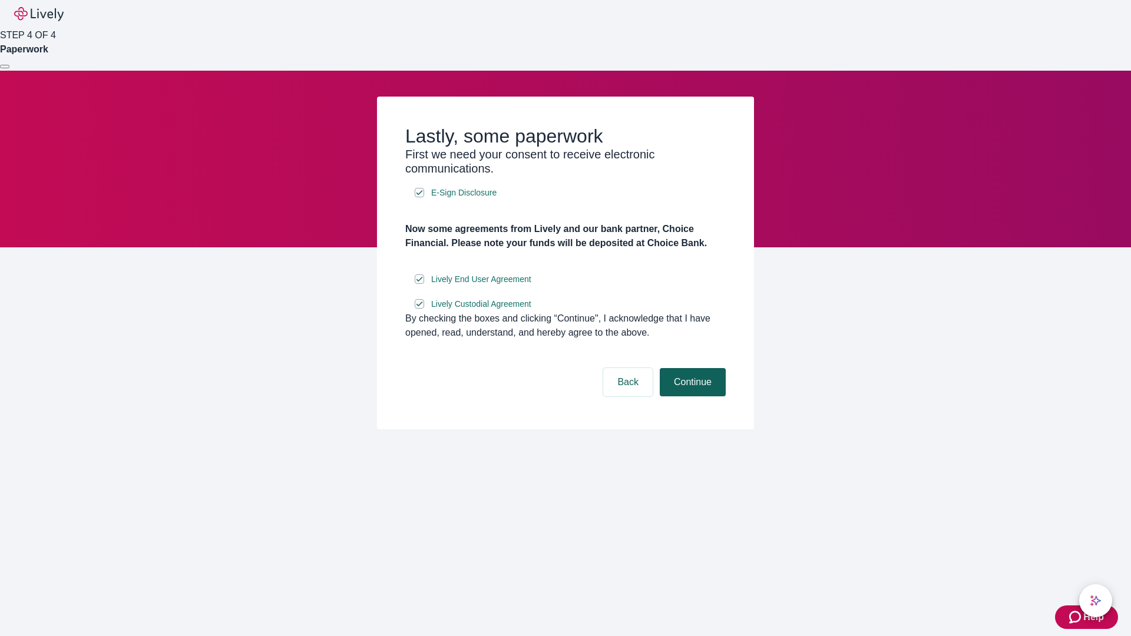  I want to click on span: Lively End User Agreement, so click(481, 279).